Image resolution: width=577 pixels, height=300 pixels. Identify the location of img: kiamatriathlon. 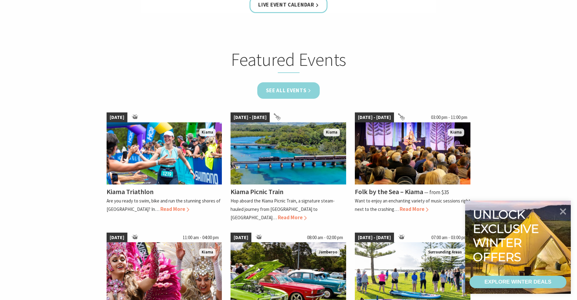
(164, 153).